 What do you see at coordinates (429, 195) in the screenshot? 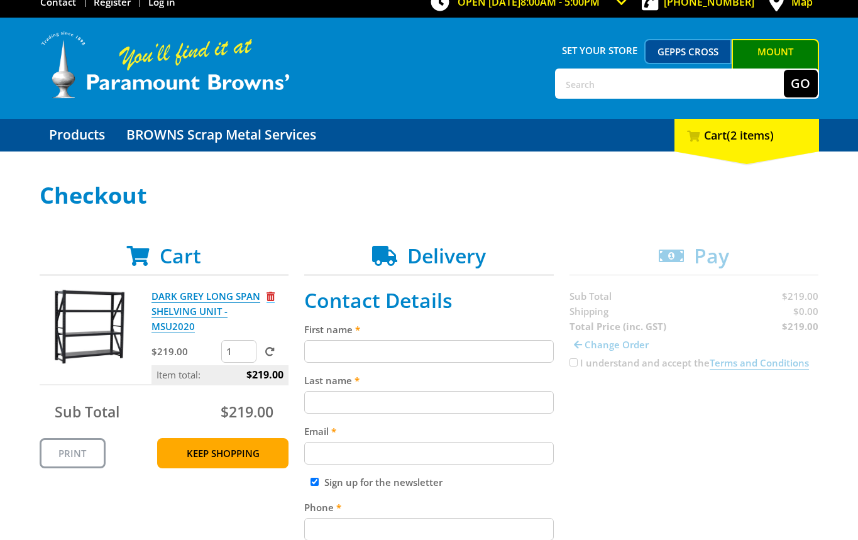
I see `h1: Checkout` at bounding box center [429, 195].